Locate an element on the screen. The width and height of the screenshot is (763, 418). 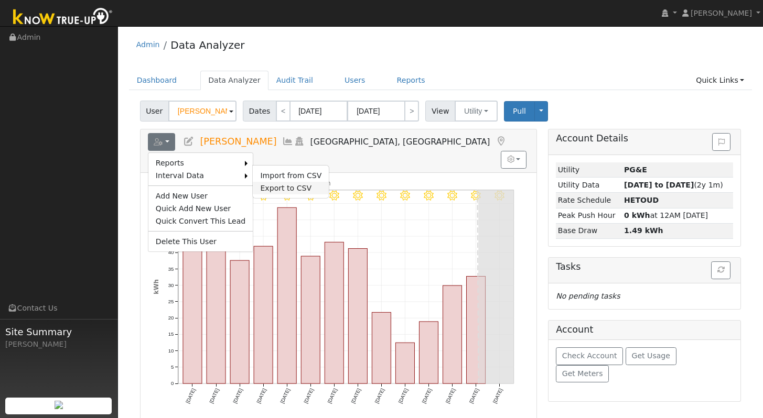
span: View is located at coordinates (440, 111).